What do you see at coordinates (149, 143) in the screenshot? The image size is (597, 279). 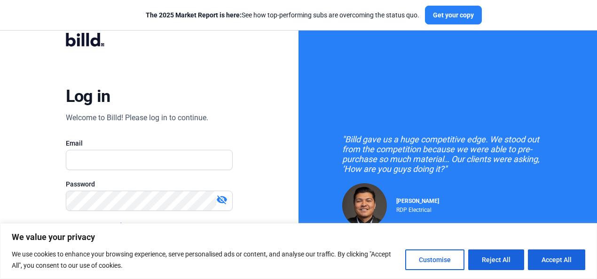 I see `div: Email` at bounding box center [149, 143].